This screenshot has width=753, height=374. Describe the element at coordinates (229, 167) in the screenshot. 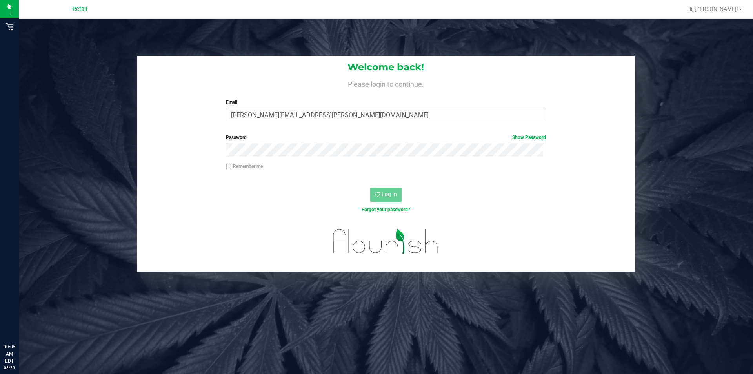

I see `input: Remember me` at that location.